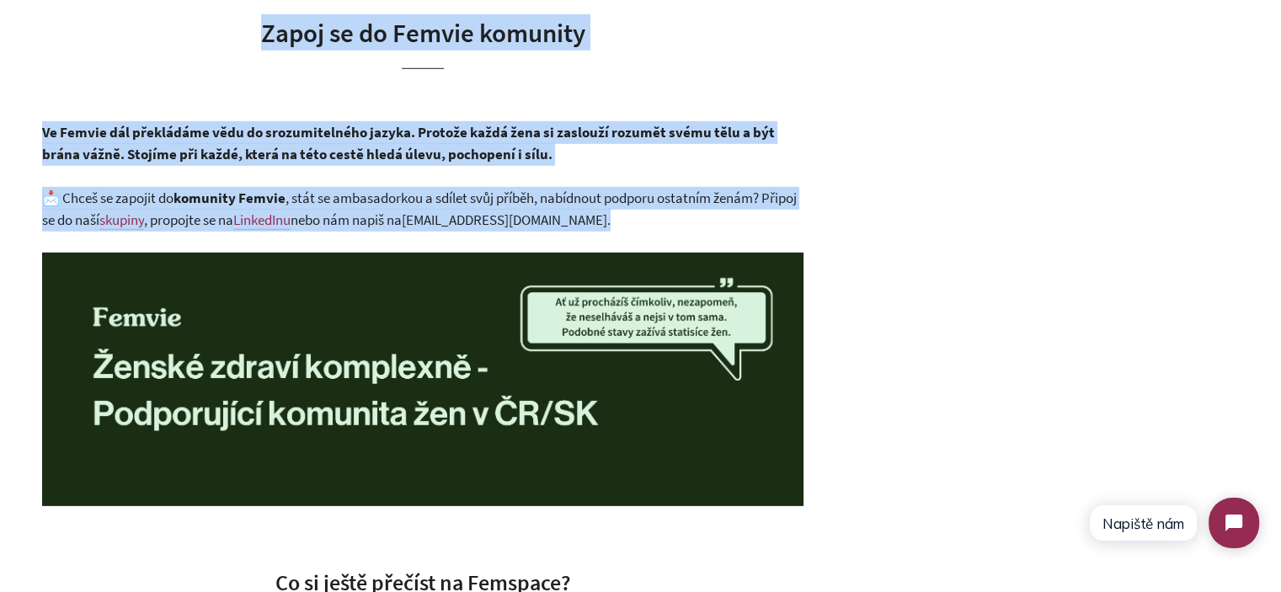  What do you see at coordinates (423, 32) in the screenshot?
I see `span: Zapoj se do Femvie komunity` at bounding box center [423, 32].